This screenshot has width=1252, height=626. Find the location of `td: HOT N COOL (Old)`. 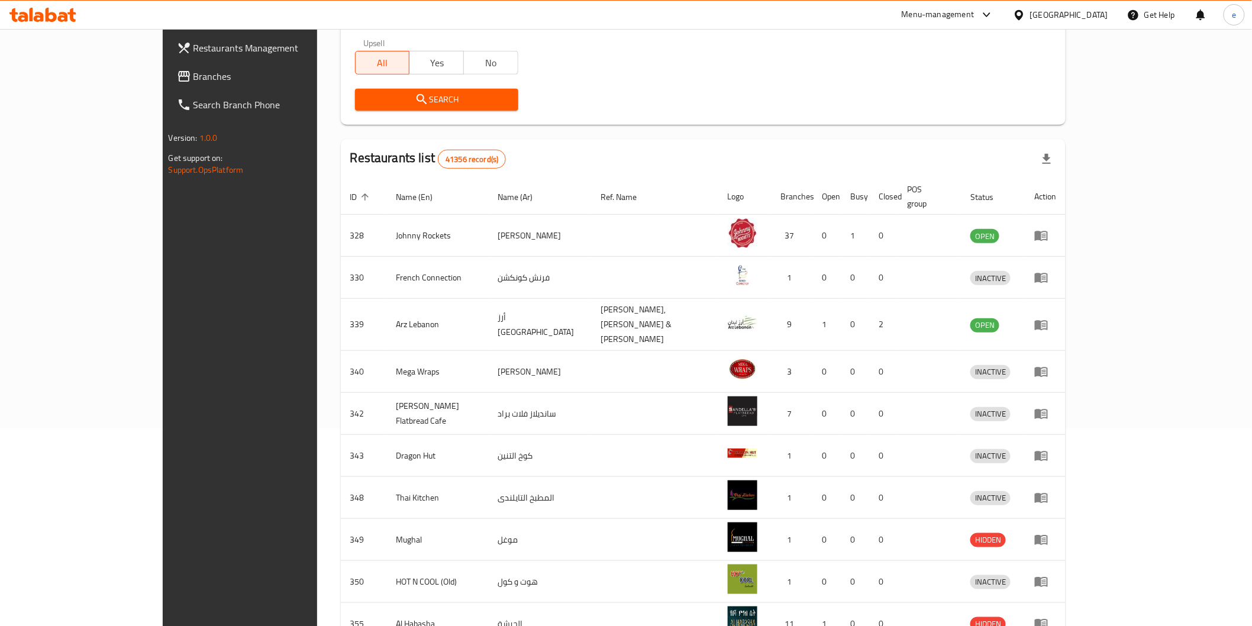

td: HOT N COOL (Old) is located at coordinates (438, 581).